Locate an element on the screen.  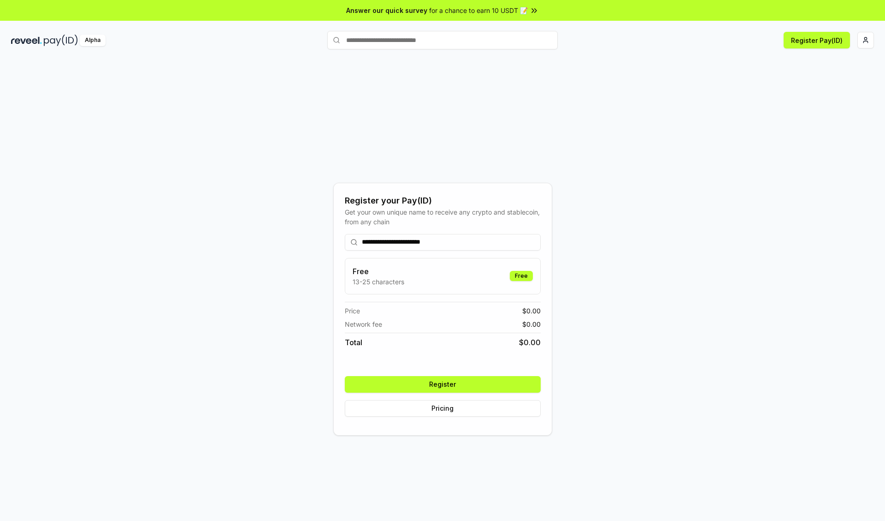
span: Total is located at coordinates (354, 342).